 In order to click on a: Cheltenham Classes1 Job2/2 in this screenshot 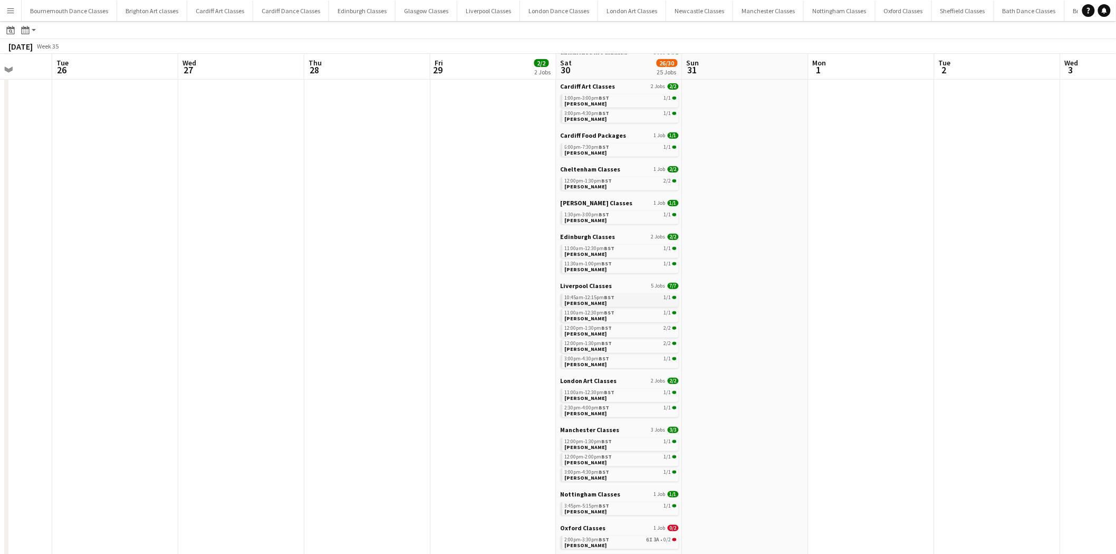, I will do `click(620, 169)`.